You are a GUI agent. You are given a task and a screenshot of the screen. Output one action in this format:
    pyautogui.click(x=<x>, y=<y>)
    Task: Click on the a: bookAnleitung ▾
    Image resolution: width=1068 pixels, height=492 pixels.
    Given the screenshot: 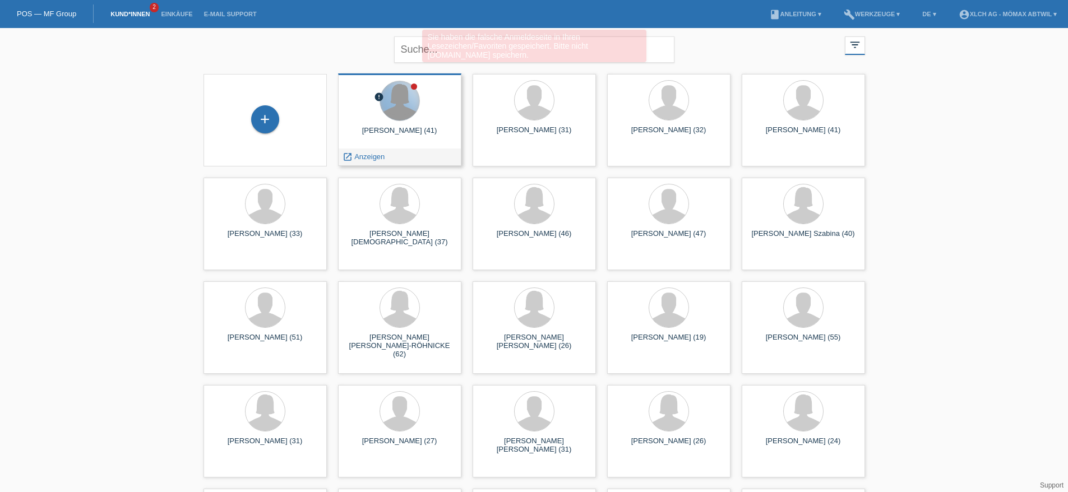 What is the action you would take?
    pyautogui.click(x=795, y=14)
    